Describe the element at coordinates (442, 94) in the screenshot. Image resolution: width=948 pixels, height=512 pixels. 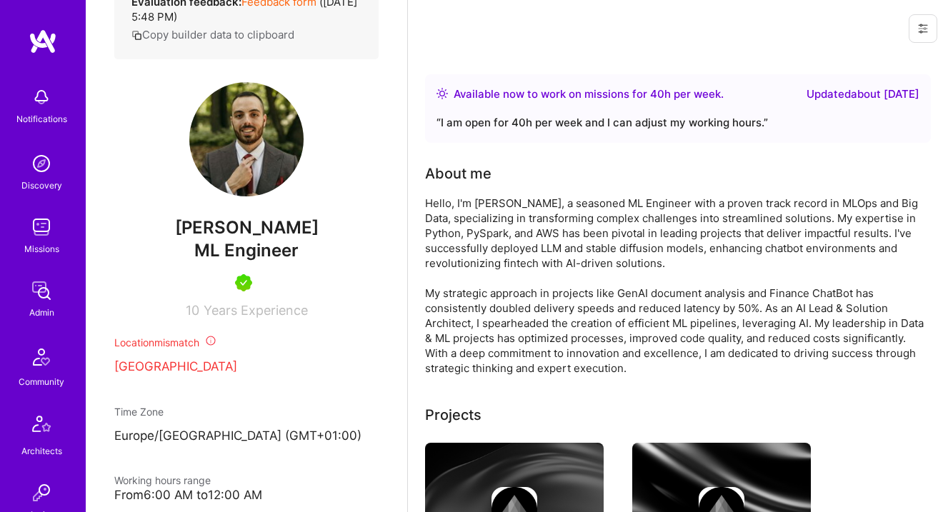
I see `img: Availability` at that location.